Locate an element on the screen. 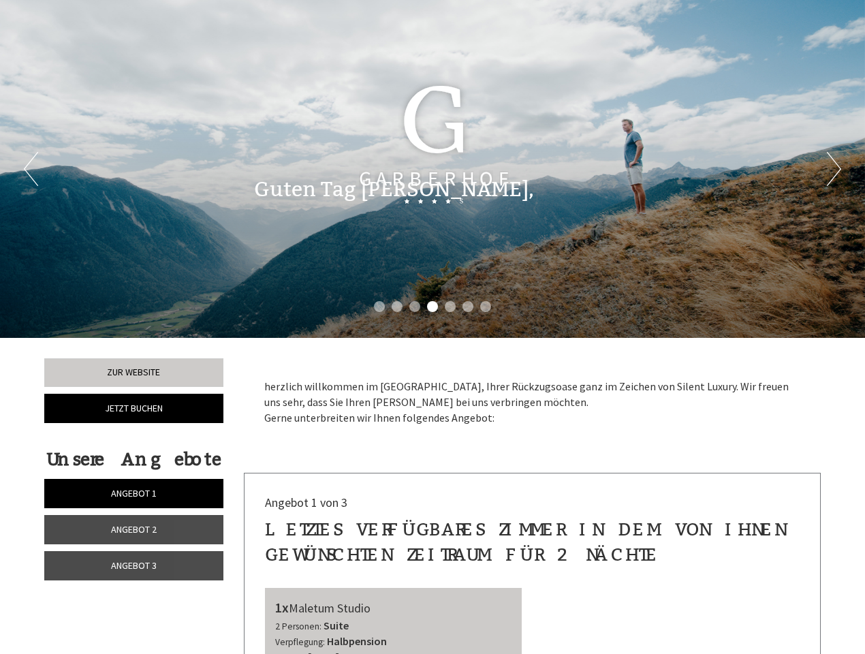  b: Suite is located at coordinates (336, 626).